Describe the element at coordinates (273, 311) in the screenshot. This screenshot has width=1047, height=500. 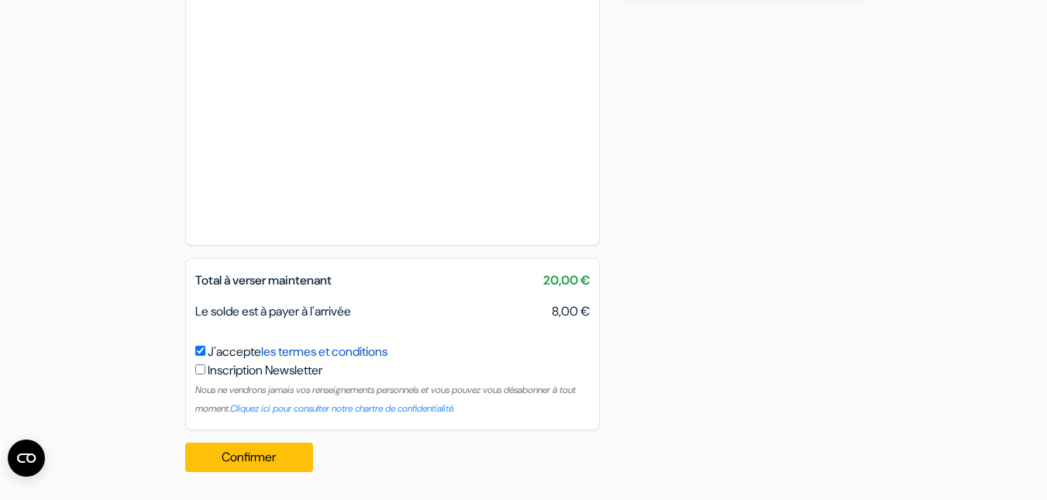
I see `span: Le solde est à payer à l'arrivée` at that location.